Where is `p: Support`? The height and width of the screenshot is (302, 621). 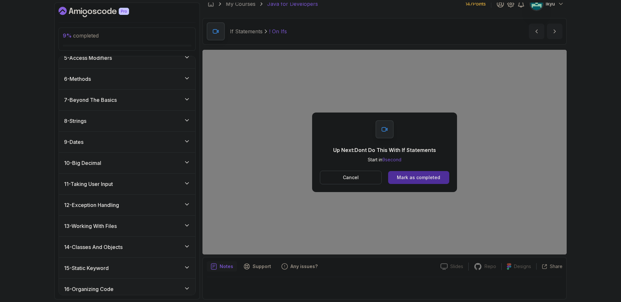 p: Support is located at coordinates (262, 266).